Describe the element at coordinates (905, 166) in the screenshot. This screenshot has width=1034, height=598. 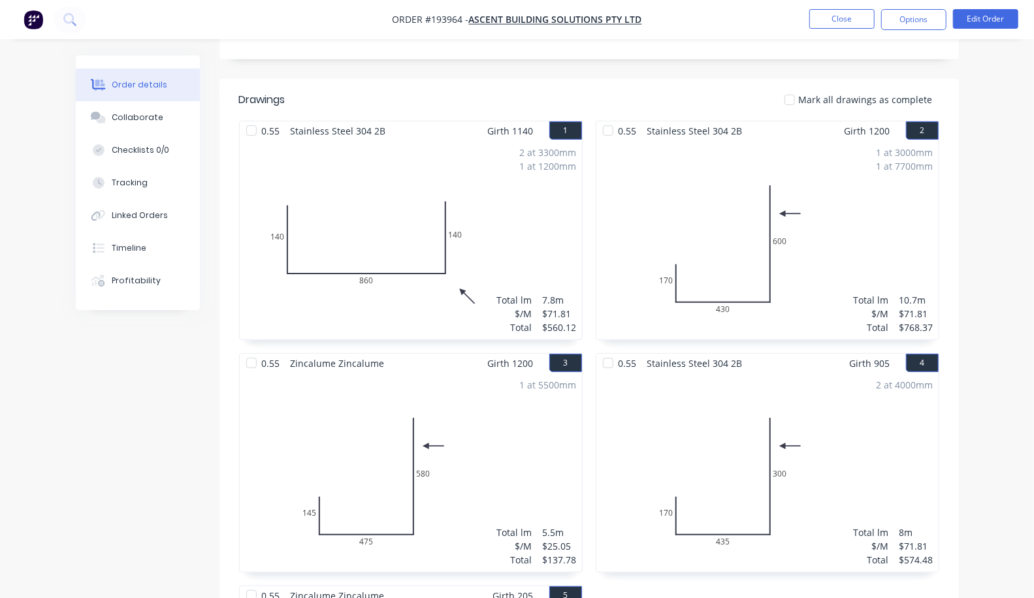
I see `div: 1 at 7700mm` at that location.